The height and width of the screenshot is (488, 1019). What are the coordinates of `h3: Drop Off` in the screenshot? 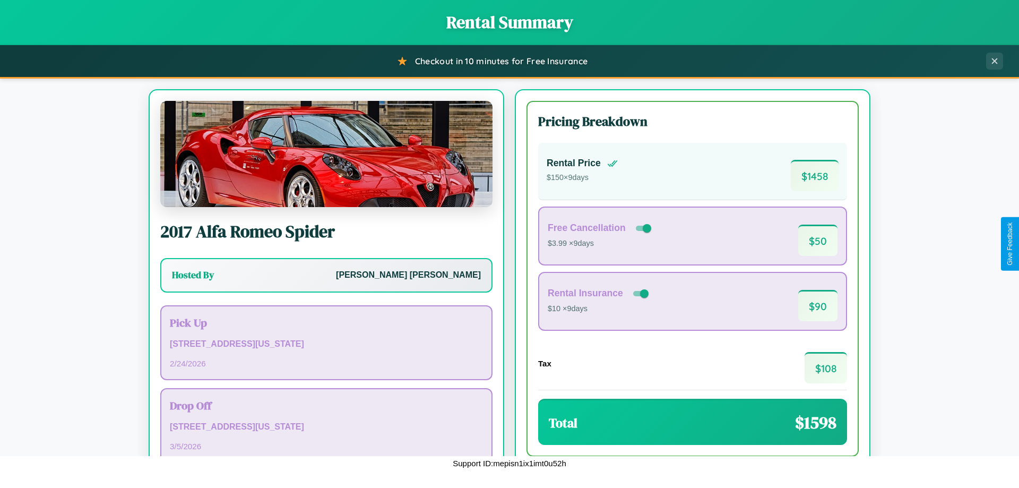 It's located at (326, 405).